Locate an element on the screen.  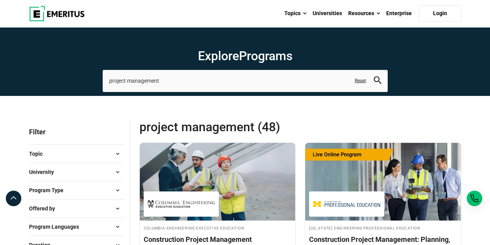
a: search is located at coordinates (378, 82).